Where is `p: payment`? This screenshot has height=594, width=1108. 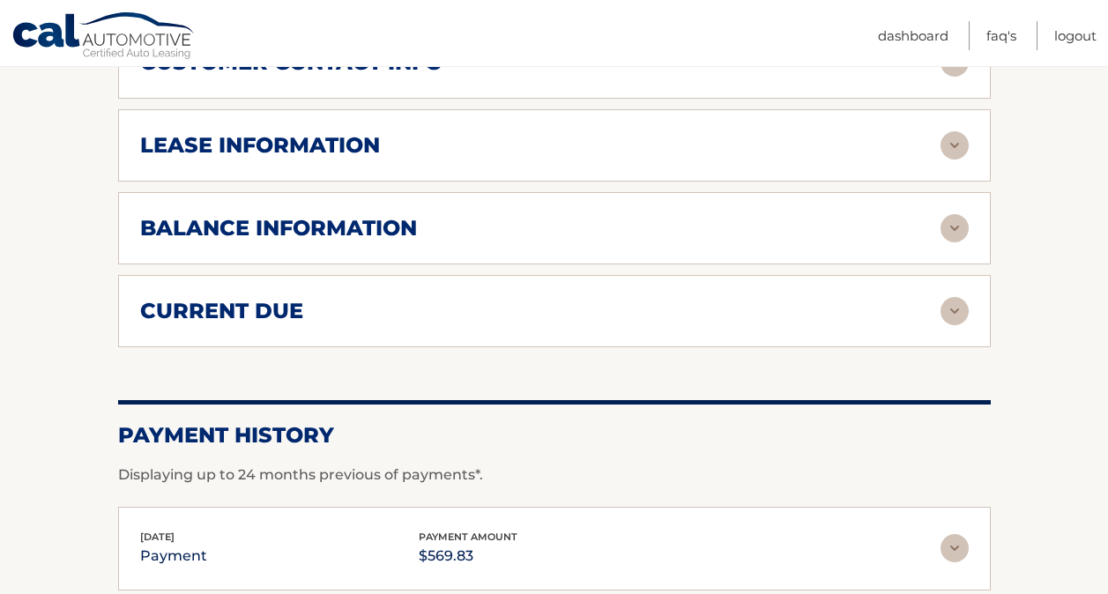
p: payment is located at coordinates (174, 556).